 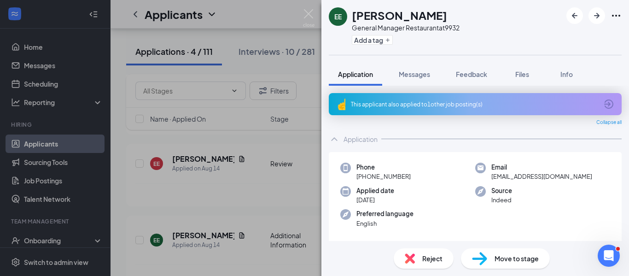 What do you see at coordinates (502, 191) in the screenshot?
I see `span: Source` at bounding box center [502, 191].